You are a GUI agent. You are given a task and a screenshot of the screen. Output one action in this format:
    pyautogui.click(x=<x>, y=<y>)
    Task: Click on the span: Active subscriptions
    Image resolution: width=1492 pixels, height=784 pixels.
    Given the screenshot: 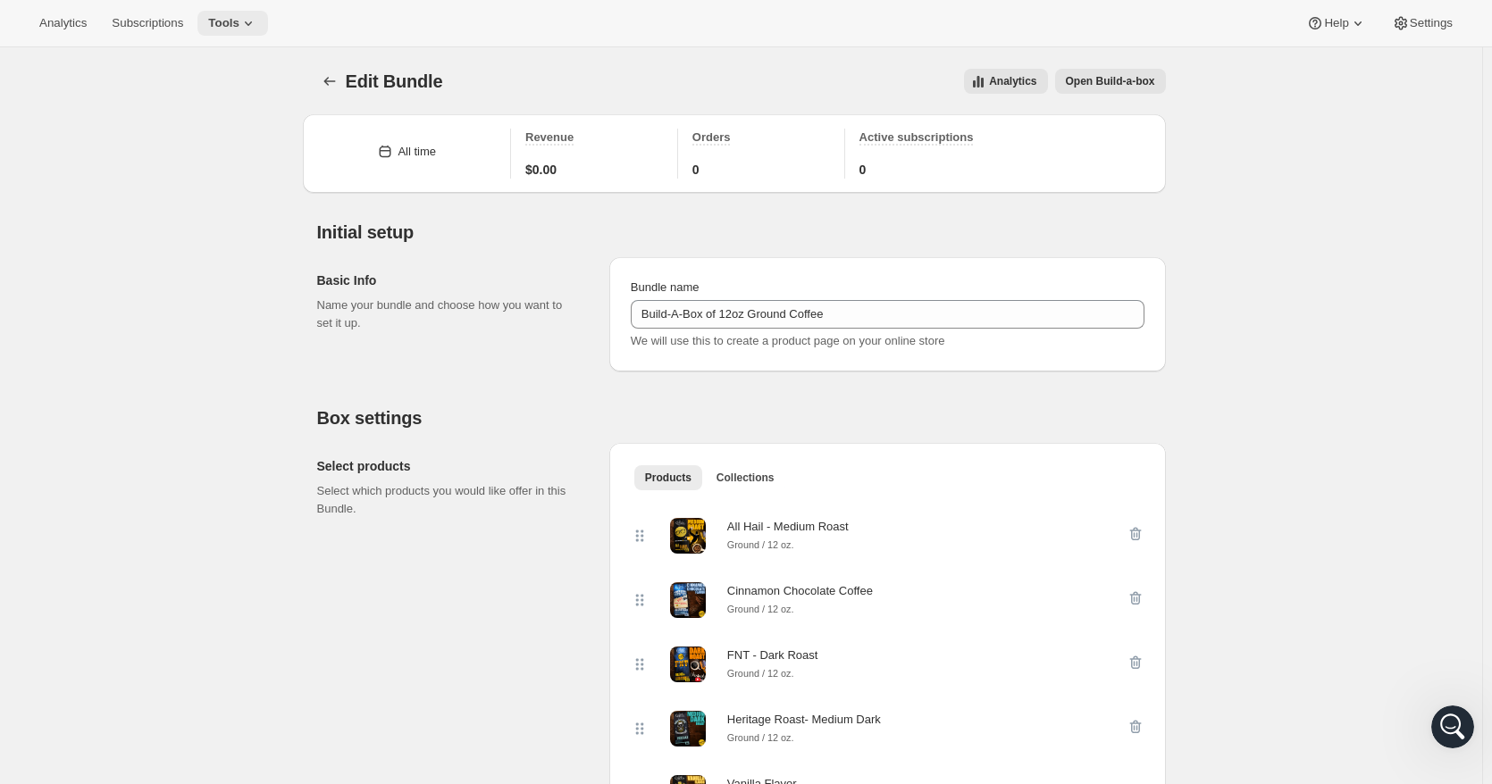 What is the action you would take?
    pyautogui.click(x=917, y=137)
    